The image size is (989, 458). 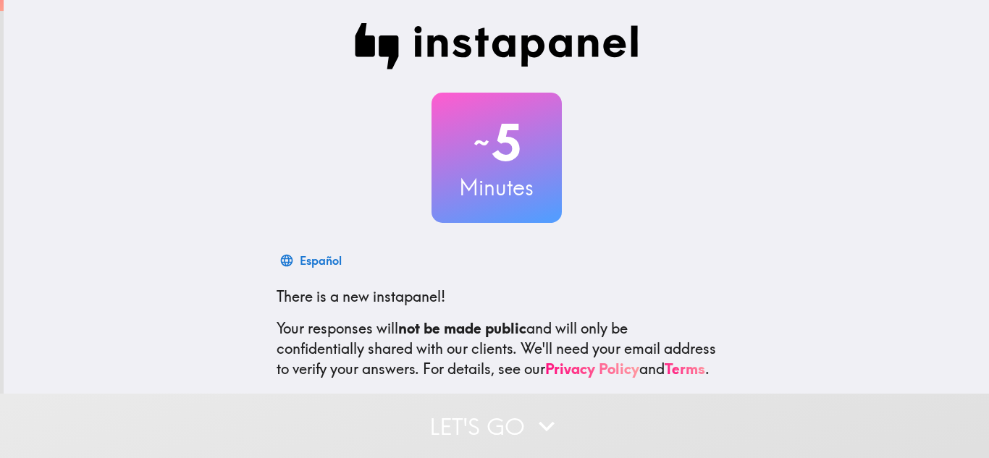 What do you see at coordinates (497, 46) in the screenshot?
I see `img: Instapanel` at bounding box center [497, 46].